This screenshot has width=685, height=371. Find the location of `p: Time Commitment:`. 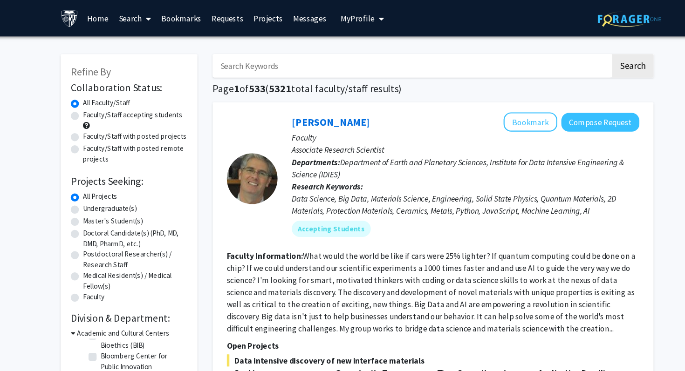

p: Time Commitment: is located at coordinates (456, 343).